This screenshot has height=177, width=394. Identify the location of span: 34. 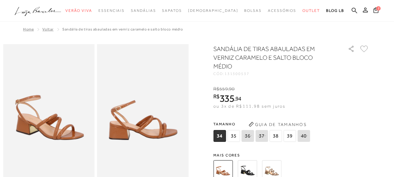
(219, 136).